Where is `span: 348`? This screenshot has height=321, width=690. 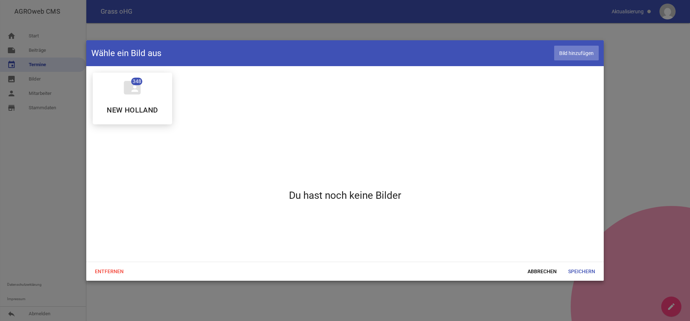 span: 348 is located at coordinates (137, 81).